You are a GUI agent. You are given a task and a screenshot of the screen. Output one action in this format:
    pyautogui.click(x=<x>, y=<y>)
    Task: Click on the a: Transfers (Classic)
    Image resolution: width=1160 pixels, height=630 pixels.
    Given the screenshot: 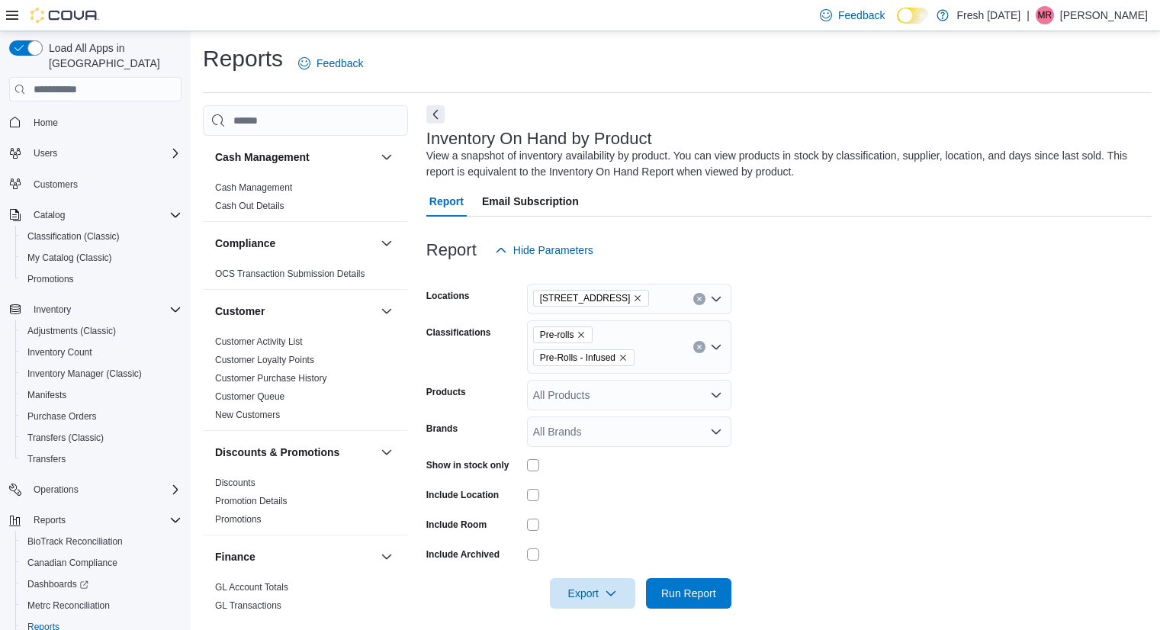 What is the action you would take?
    pyautogui.click(x=66, y=438)
    